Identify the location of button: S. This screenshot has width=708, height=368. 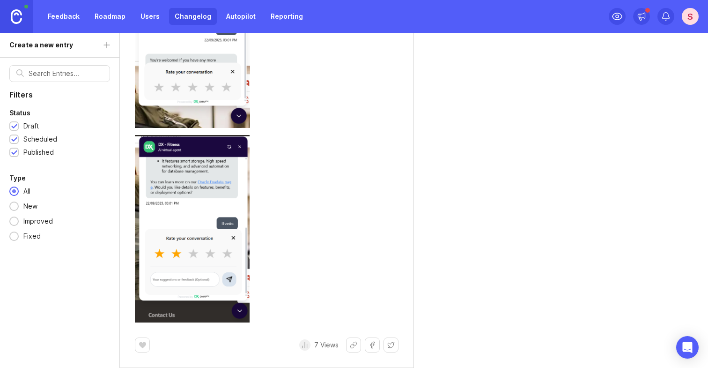
(690, 16).